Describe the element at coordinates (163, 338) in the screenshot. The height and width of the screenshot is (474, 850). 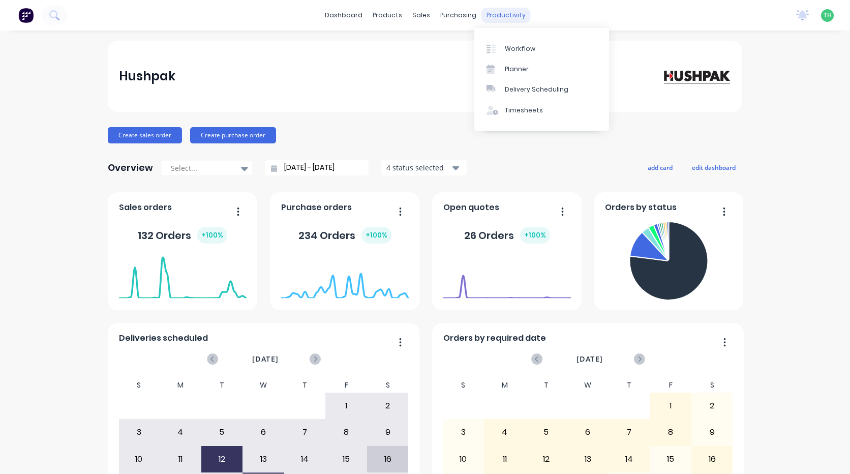
I see `span: Deliveries scheduled` at that location.